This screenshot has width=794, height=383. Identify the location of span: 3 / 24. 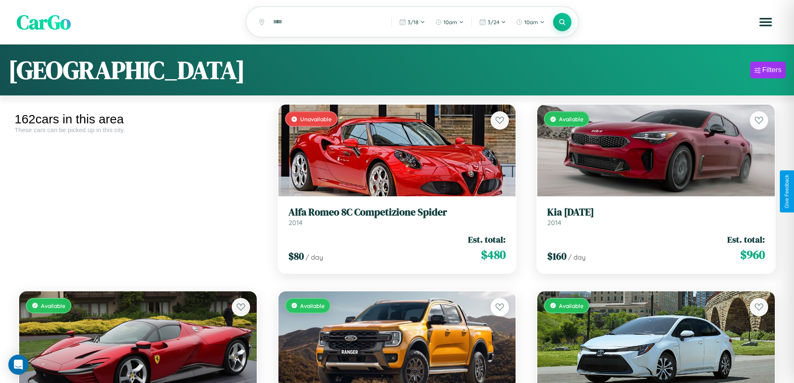
(494, 22).